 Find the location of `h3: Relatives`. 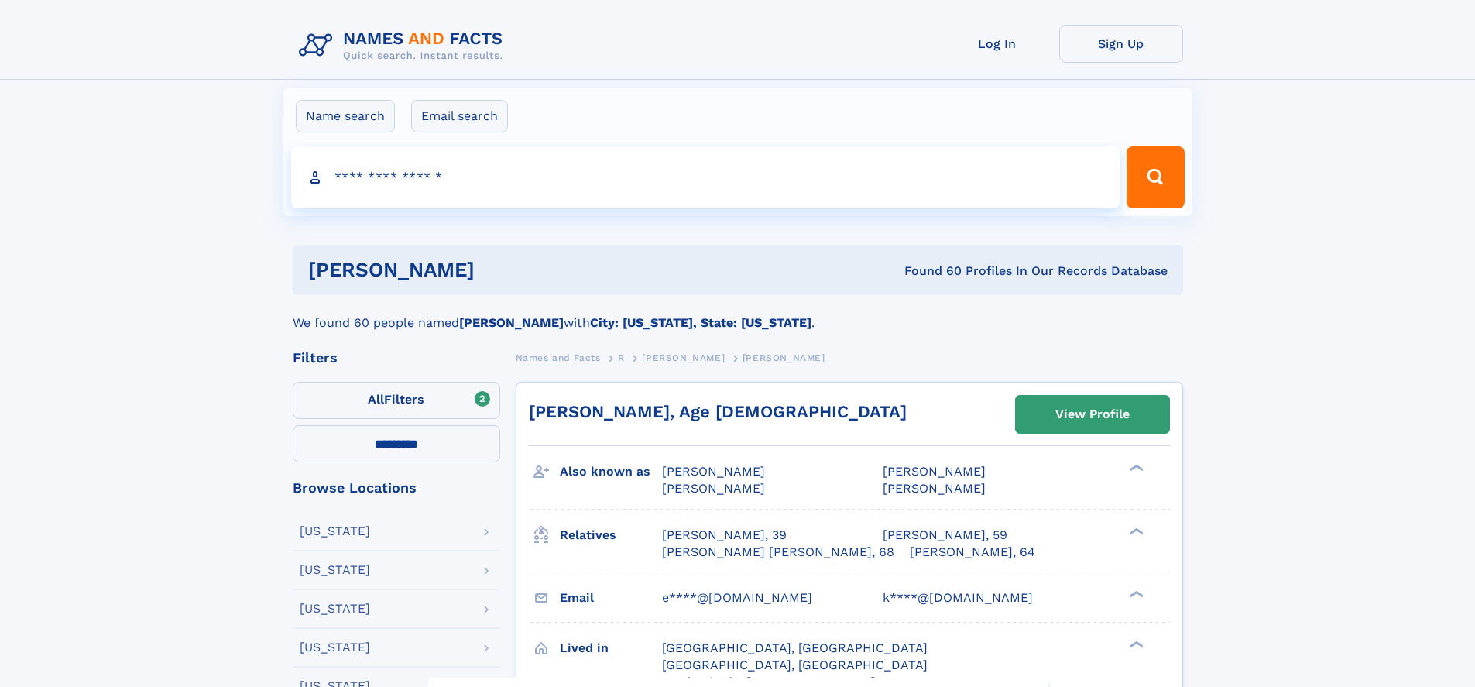

h3: Relatives is located at coordinates (611, 535).